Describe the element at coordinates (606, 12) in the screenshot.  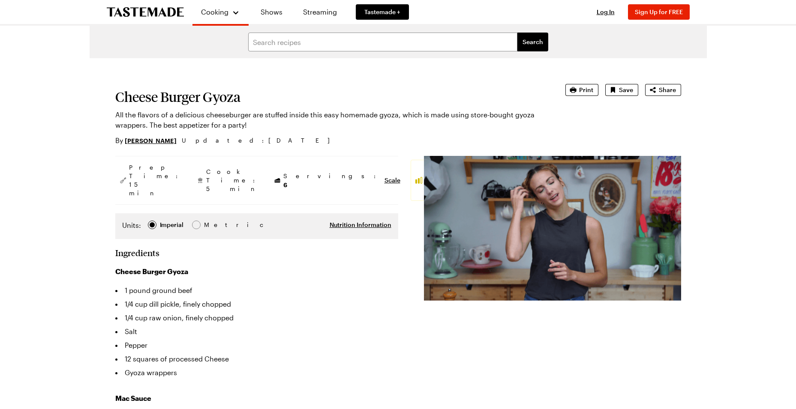
I see `span: Log In` at that location.